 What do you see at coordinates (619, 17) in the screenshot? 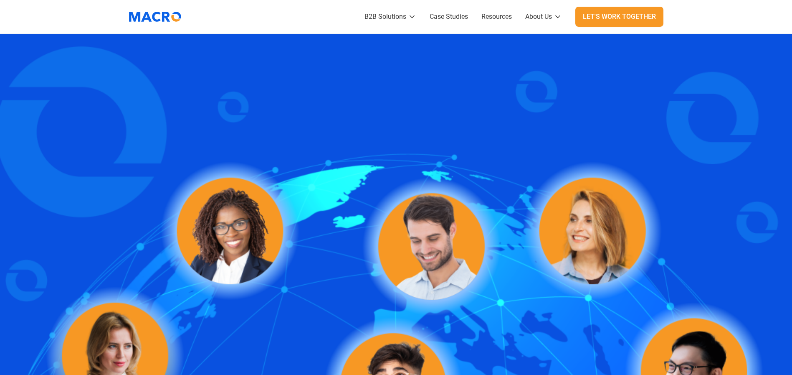
I see `a: Let's Work Together` at bounding box center [619, 17].